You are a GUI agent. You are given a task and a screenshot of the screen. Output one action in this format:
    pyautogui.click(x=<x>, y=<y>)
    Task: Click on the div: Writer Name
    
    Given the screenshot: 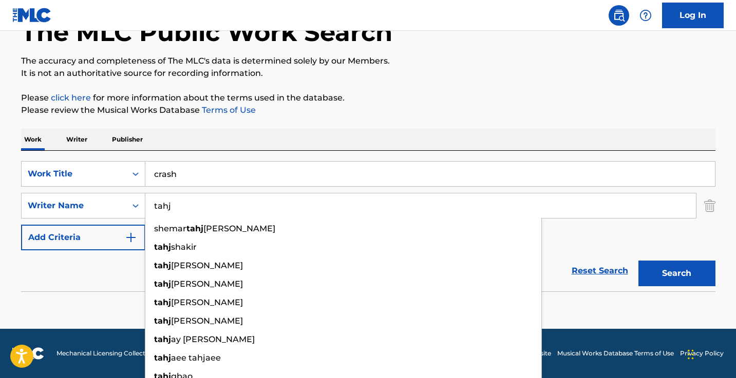 What is the action you would take?
    pyautogui.click(x=74, y=206)
    